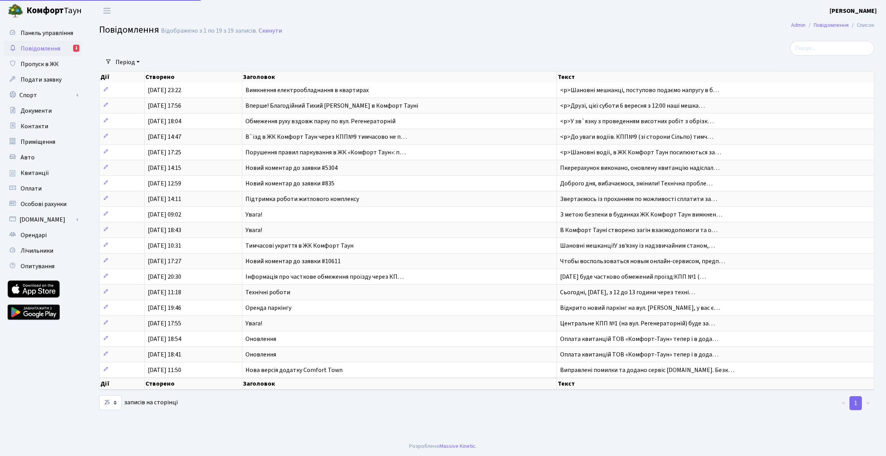  What do you see at coordinates (37, 251) in the screenshot?
I see `span: Лічильники` at bounding box center [37, 251].